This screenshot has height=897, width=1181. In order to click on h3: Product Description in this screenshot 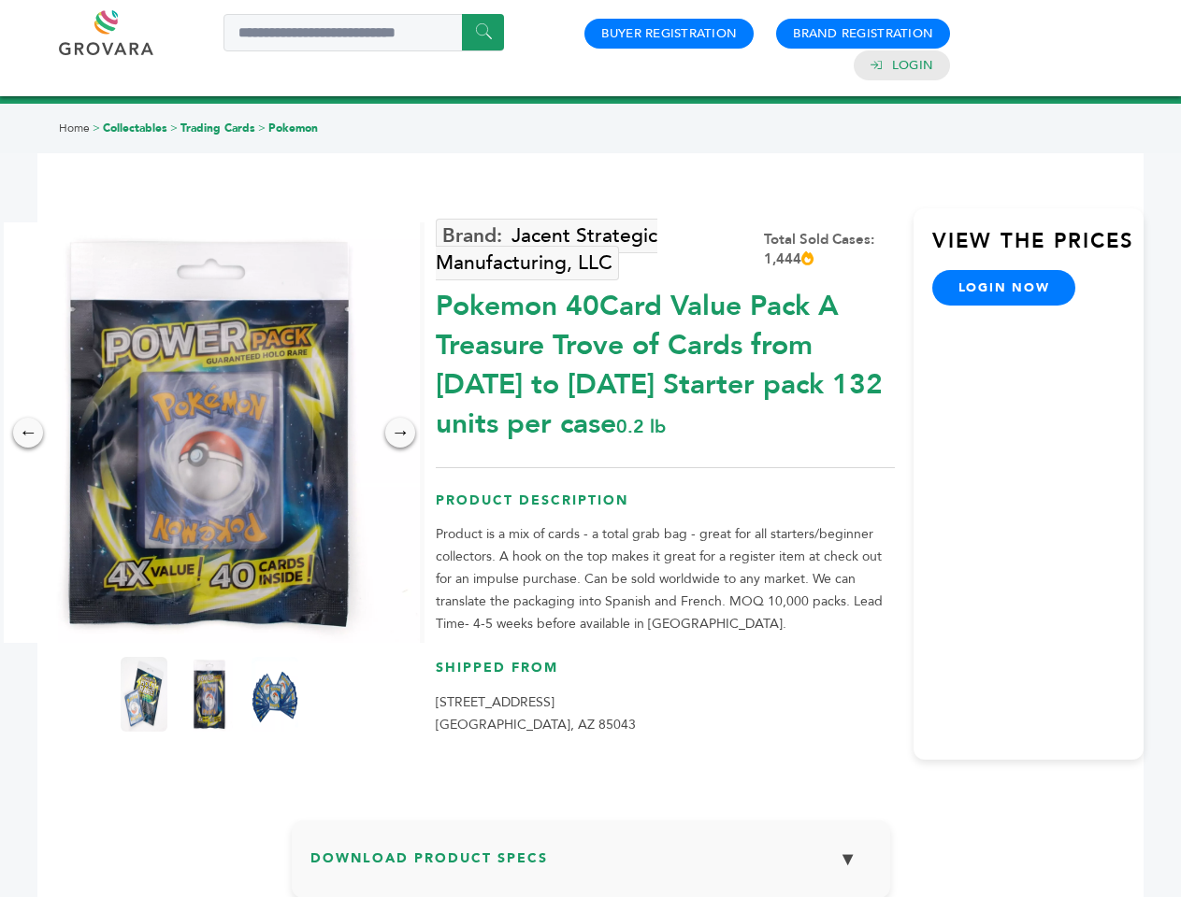, I will do `click(665, 508)`.